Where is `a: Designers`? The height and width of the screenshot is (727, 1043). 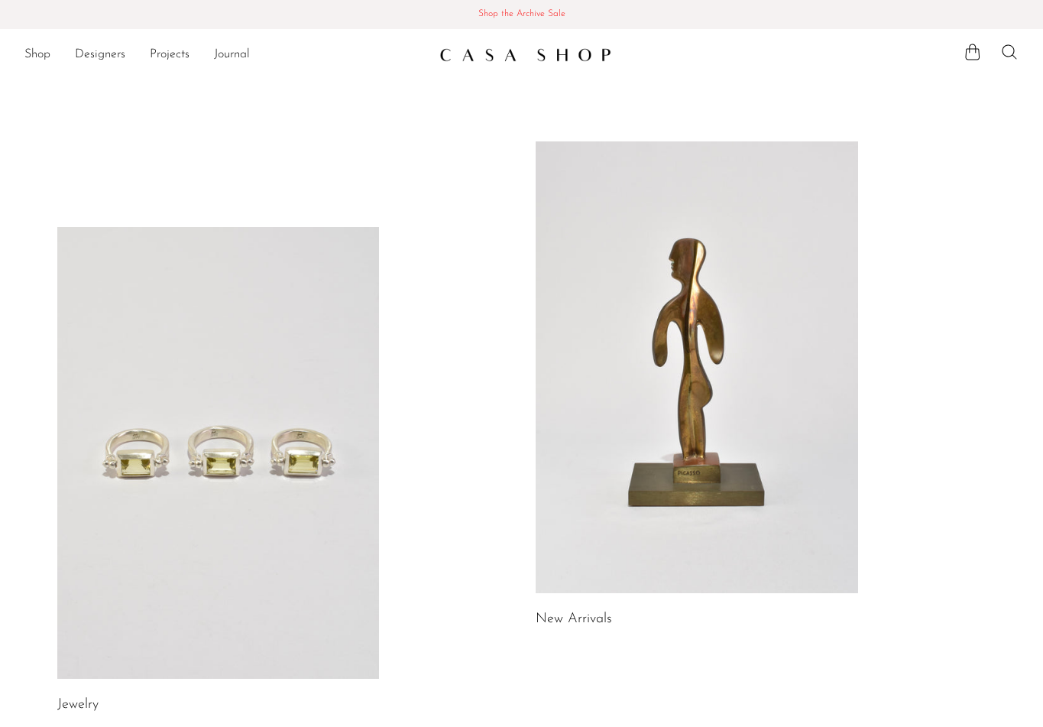 a: Designers is located at coordinates (100, 55).